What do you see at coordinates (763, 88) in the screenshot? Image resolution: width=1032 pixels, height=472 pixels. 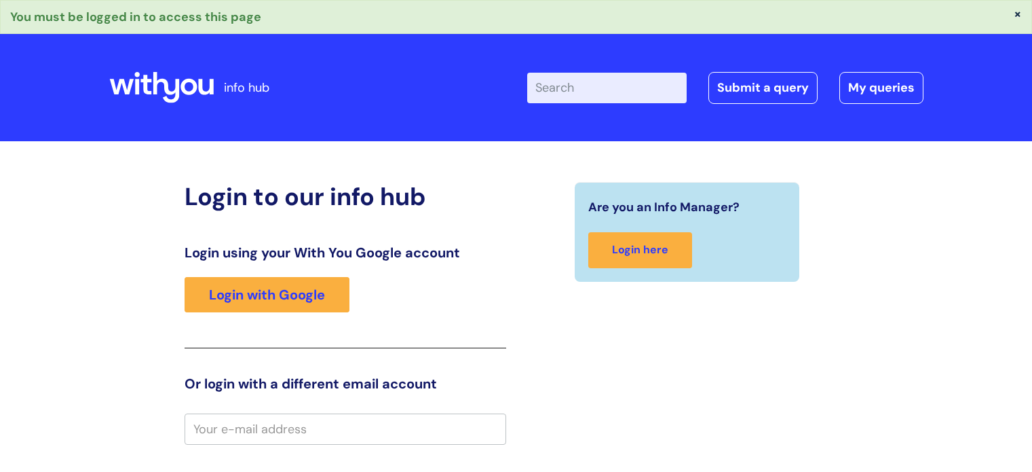 I see `a: Submit a query` at bounding box center [763, 88].